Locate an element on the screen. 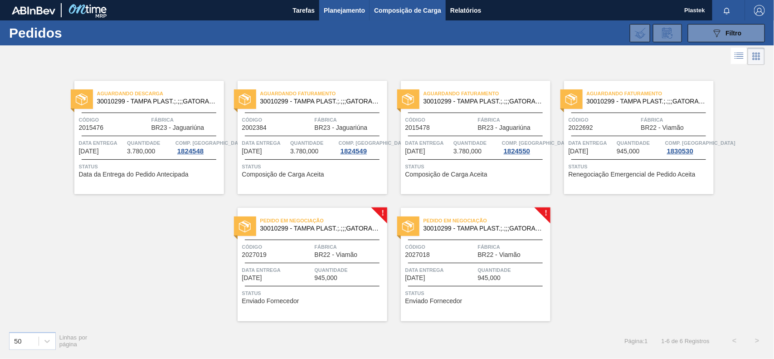 This screenshot has height=359, width=774. a: !statusPedido em Negociação30010299 - TAMPA PLAST.;.;;;GATORADE PET500;Código2027018FábricaBR22 -... is located at coordinates (469, 264).